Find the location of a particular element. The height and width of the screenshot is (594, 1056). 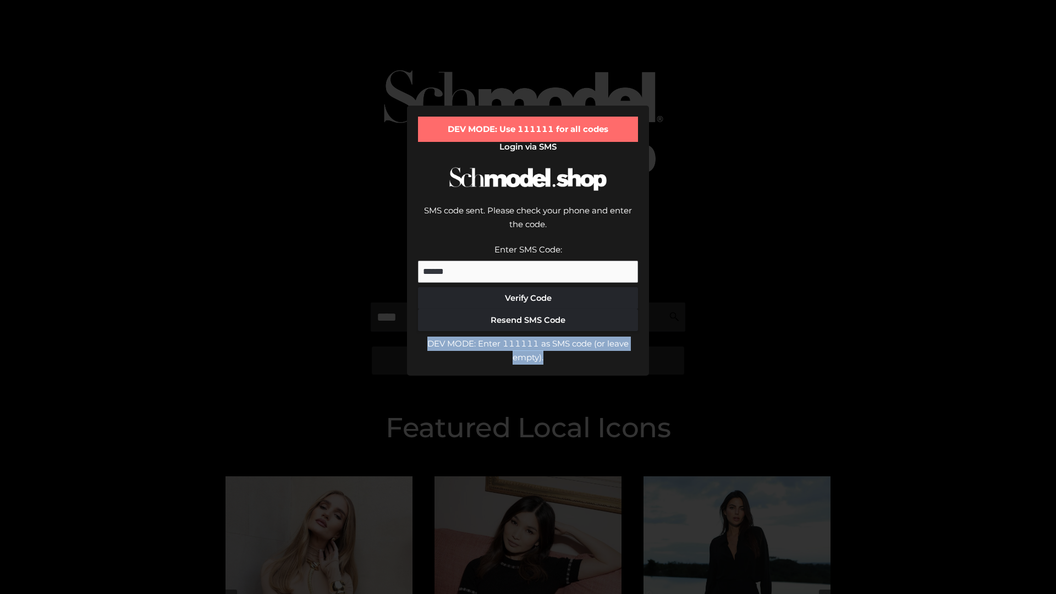

div: DEV MODE: Use 111111 for all codes is located at coordinates (528, 129).